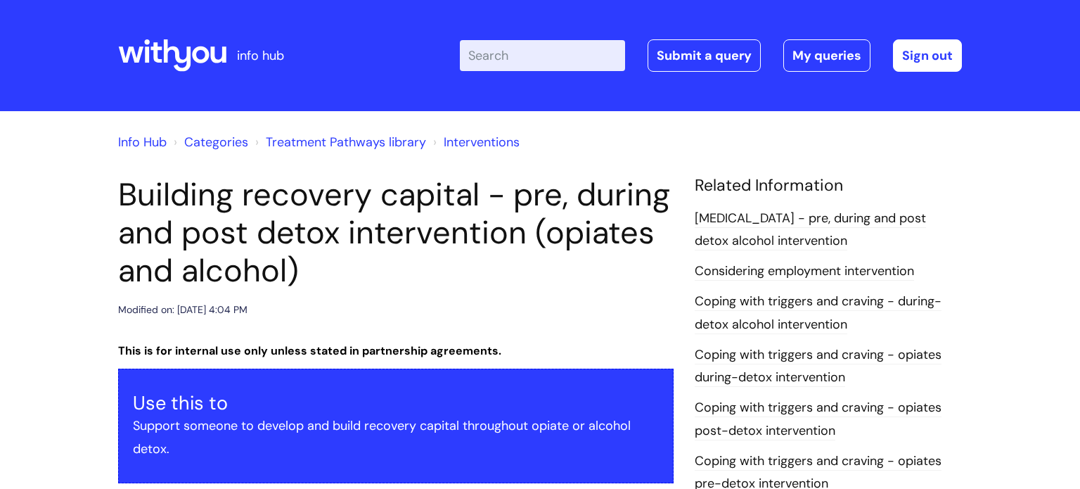 This screenshot has height=489, width=1080. Describe the element at coordinates (827, 56) in the screenshot. I see `a: My queries` at that location.